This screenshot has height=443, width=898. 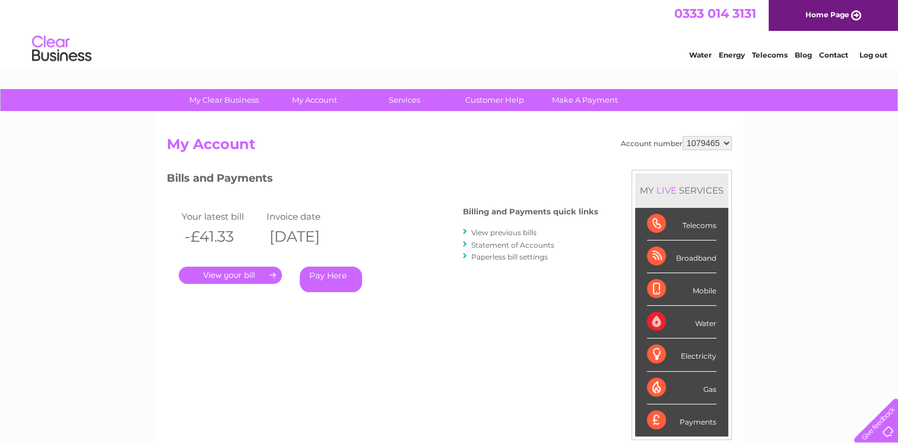 What do you see at coordinates (700, 55) in the screenshot?
I see `a: Water` at bounding box center [700, 55].